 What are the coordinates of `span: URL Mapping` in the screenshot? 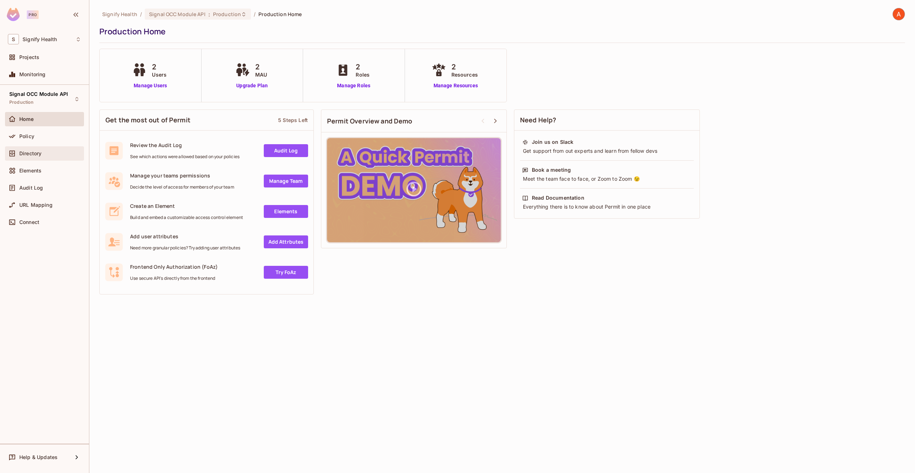 It's located at (36, 205).